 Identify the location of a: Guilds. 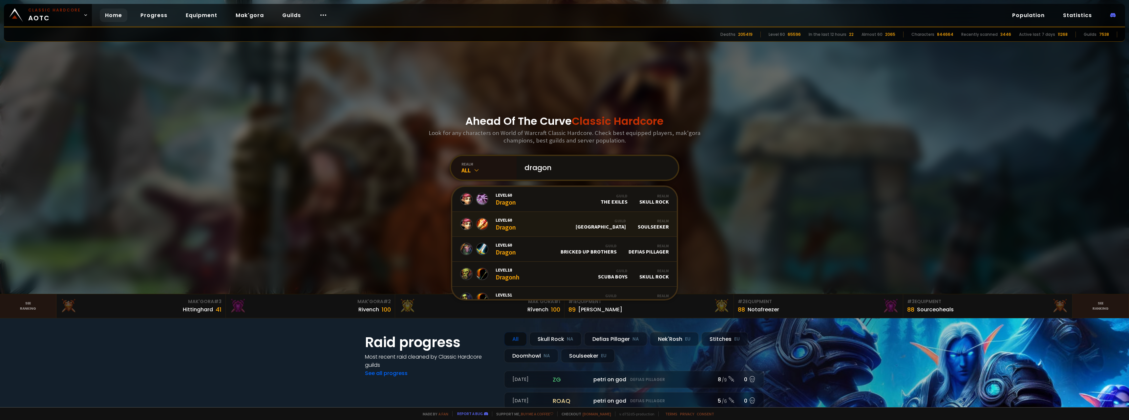
(292, 15).